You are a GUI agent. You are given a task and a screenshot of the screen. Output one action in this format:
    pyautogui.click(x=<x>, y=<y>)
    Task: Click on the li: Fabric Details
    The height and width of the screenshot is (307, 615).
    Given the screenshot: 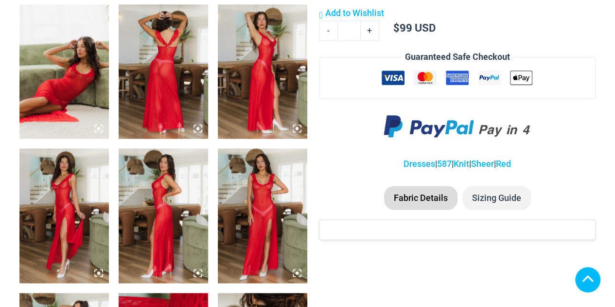 What is the action you would take?
    pyautogui.click(x=420, y=198)
    